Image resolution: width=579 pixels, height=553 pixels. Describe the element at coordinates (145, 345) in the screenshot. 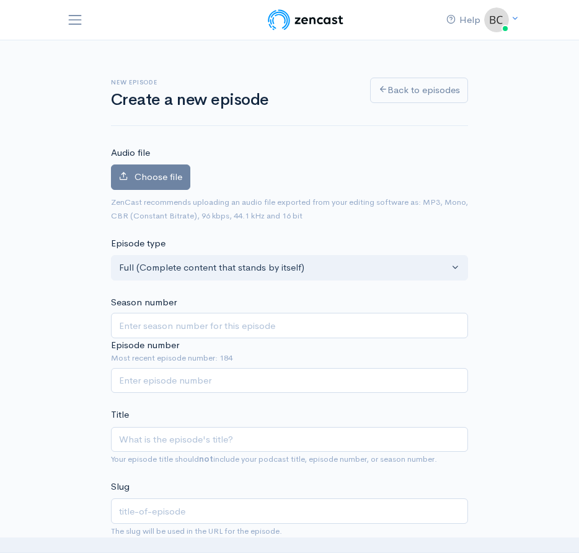

I see `label: Episode number` at that location.